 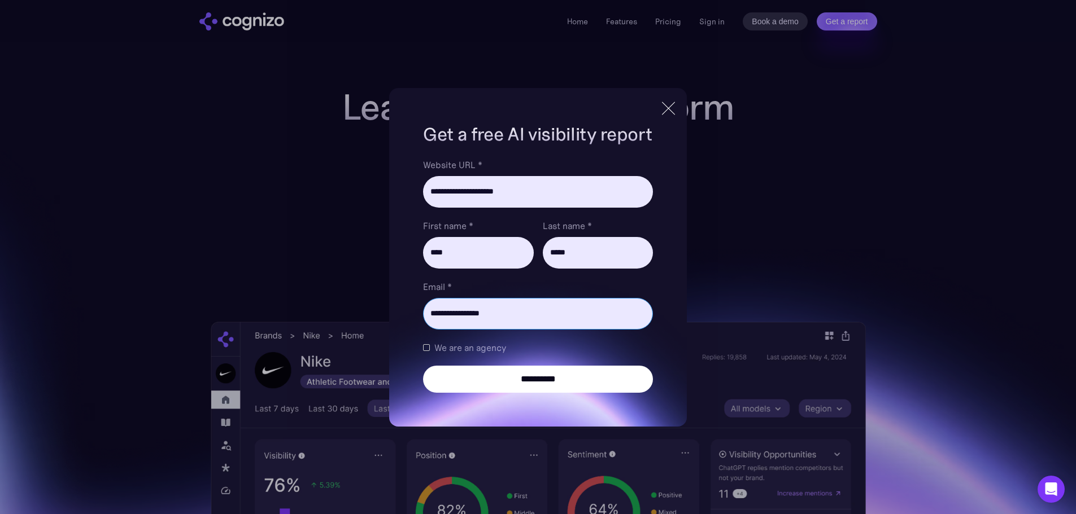 What do you see at coordinates (538, 134) in the screenshot?
I see `h1: Get a free AI visibility report` at bounding box center [538, 134].